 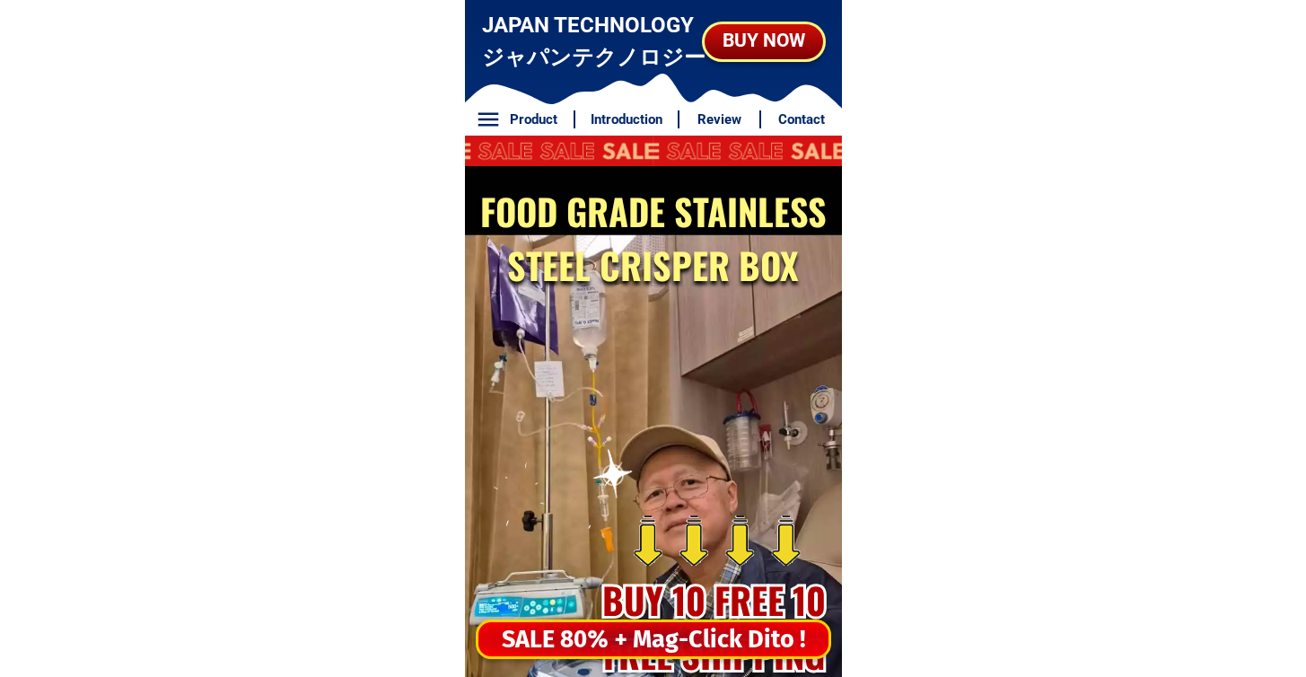 I want to click on h6: Review, so click(x=720, y=119).